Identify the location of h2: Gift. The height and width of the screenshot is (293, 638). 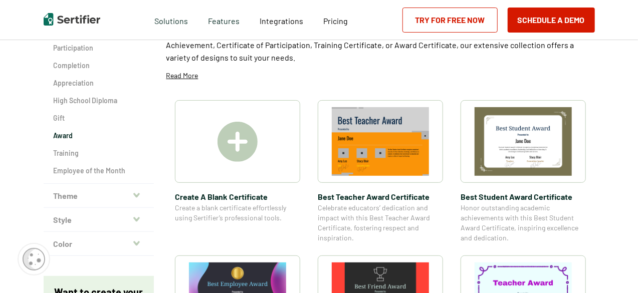
(99, 118).